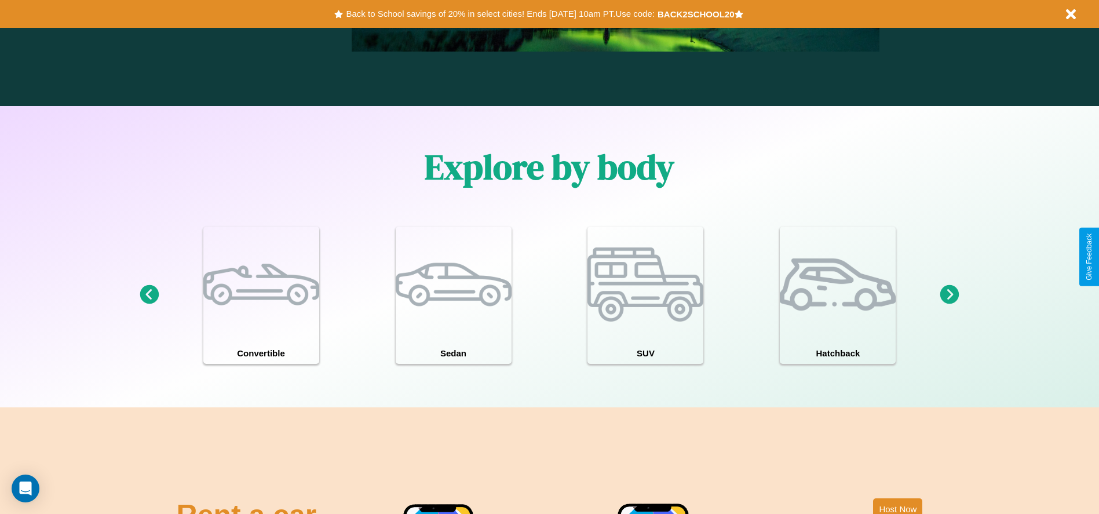 Image resolution: width=1099 pixels, height=514 pixels. What do you see at coordinates (696, 14) in the screenshot?
I see `b: BACK2SCHOOL20` at bounding box center [696, 14].